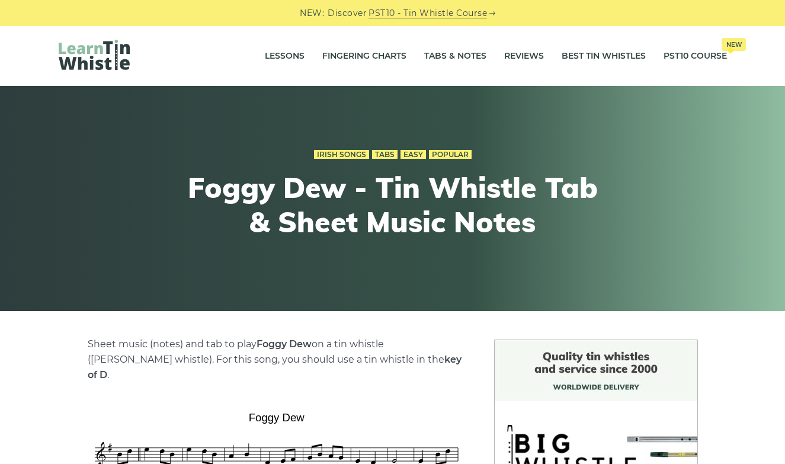 The width and height of the screenshot is (785, 464). What do you see at coordinates (603, 56) in the screenshot?
I see `a: Best Tin Whistles` at bounding box center [603, 56].